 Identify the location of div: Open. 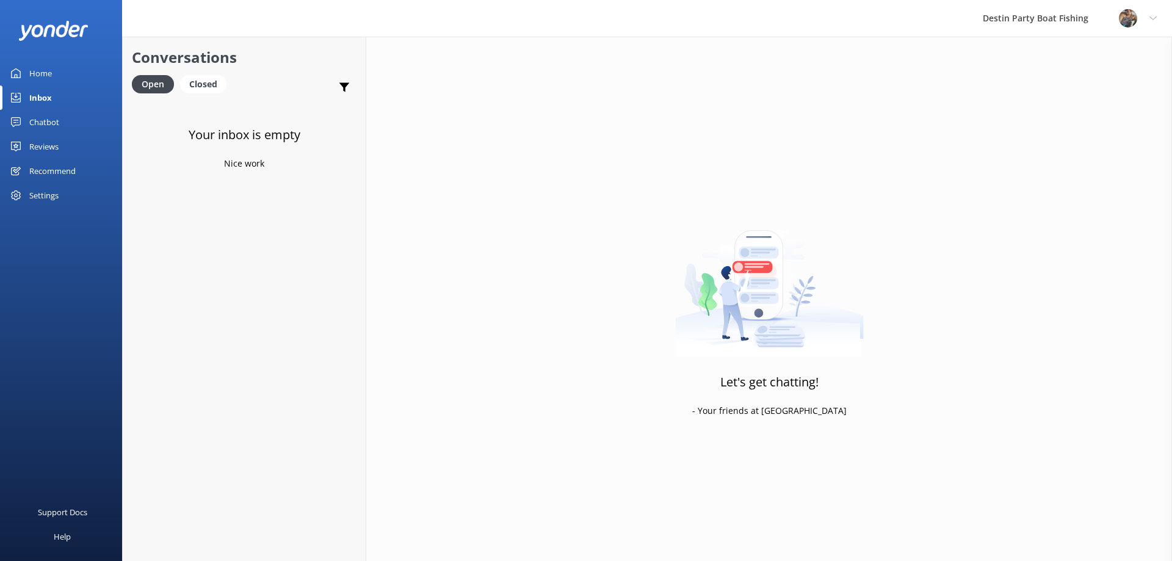
(153, 84).